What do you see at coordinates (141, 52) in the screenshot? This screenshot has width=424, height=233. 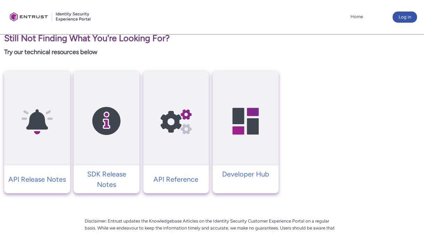 I see `p: Try our technical resources below` at bounding box center [141, 52].